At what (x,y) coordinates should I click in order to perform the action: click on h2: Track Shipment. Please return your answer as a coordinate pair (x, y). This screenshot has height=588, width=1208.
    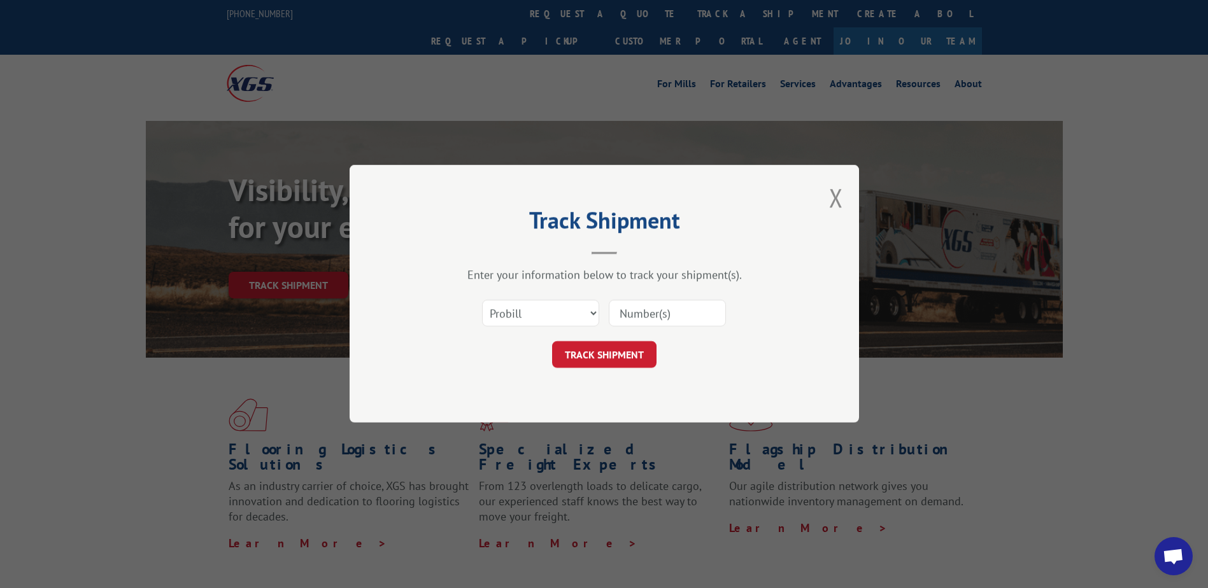
    Looking at the image, I should click on (604, 223).